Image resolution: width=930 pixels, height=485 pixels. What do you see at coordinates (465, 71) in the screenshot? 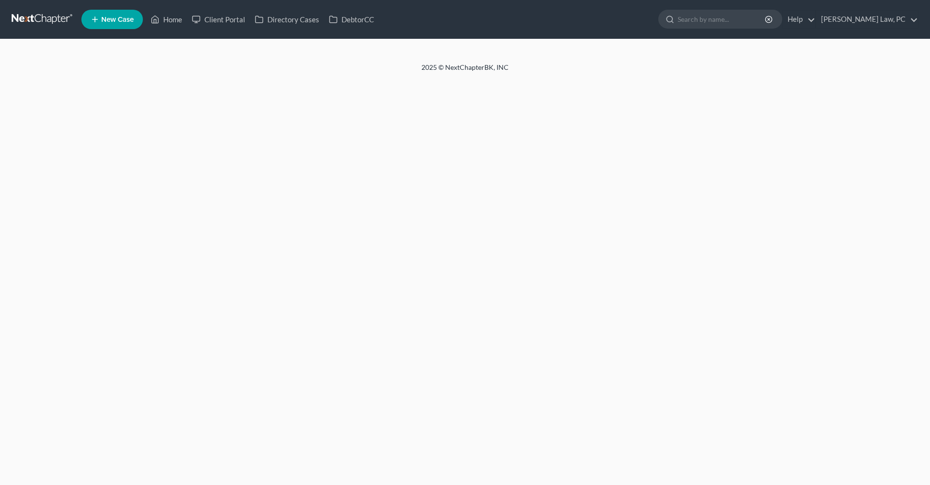
I see `div: 2025 © NextChapterBK, INC` at bounding box center [465, 71].